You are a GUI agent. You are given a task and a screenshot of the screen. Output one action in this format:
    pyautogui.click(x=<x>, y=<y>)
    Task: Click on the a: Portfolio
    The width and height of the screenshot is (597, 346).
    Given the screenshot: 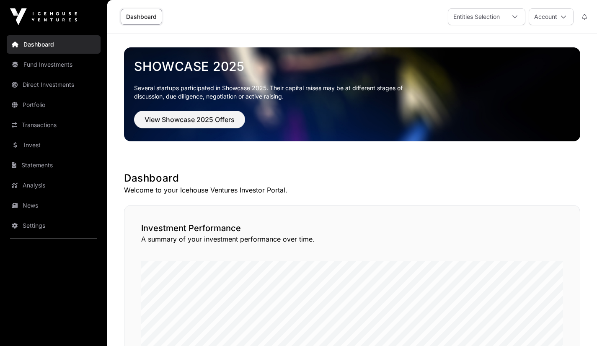 What is the action you would take?
    pyautogui.click(x=54, y=105)
    